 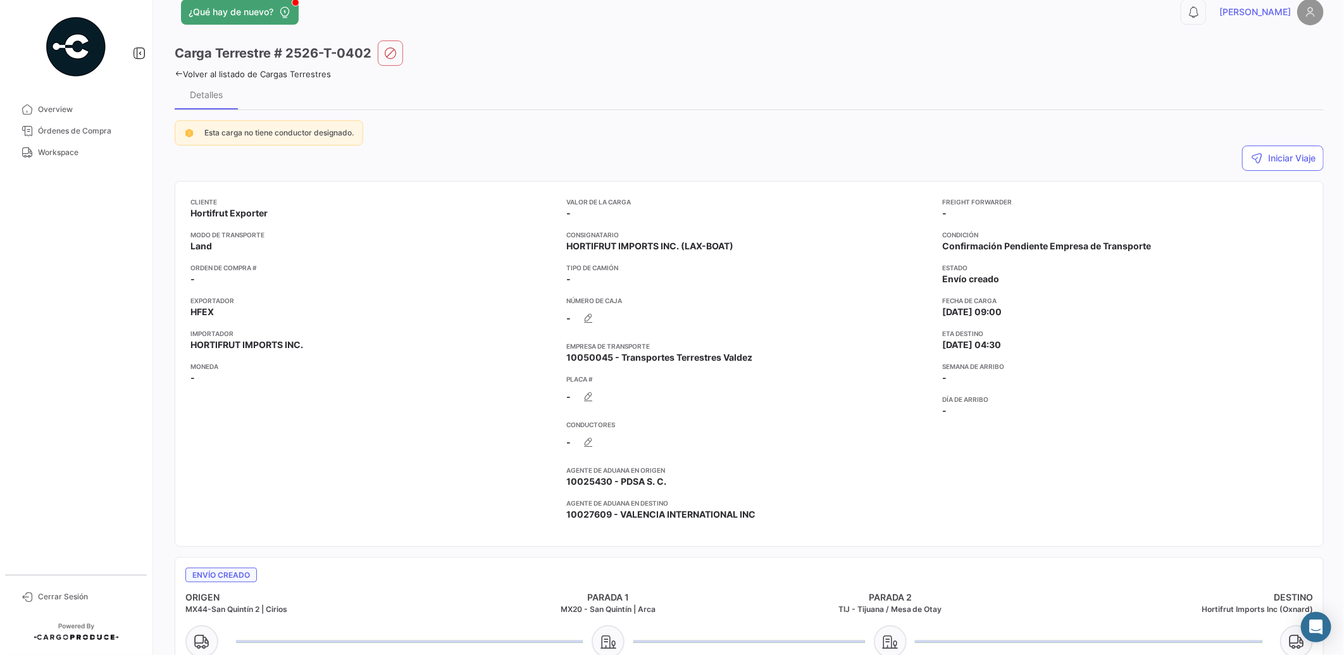 I want to click on span: Workspace, so click(x=87, y=153).